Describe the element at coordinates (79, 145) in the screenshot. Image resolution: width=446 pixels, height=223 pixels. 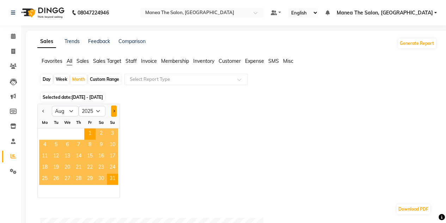
I see `span: 7` at that location.